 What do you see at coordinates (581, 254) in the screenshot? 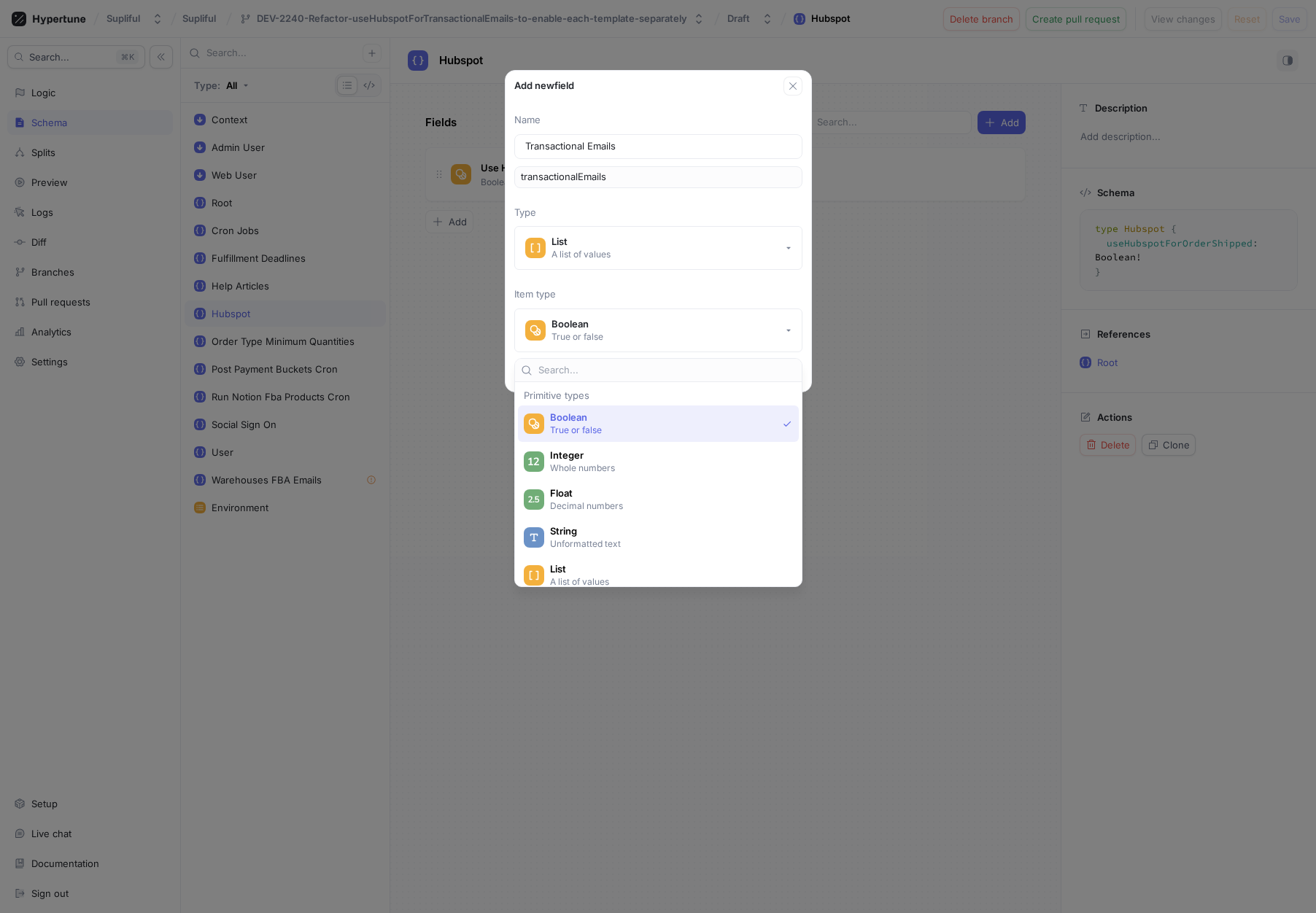
I see `div: A list of values` at bounding box center [581, 254].